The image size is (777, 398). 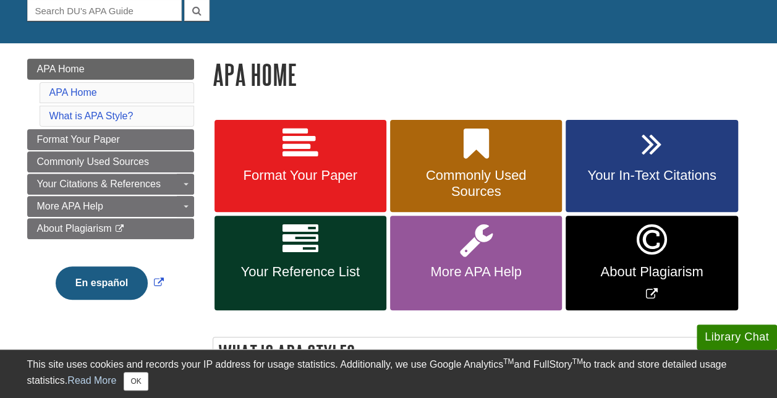 I want to click on a: Your In-Text Citations, so click(x=652, y=166).